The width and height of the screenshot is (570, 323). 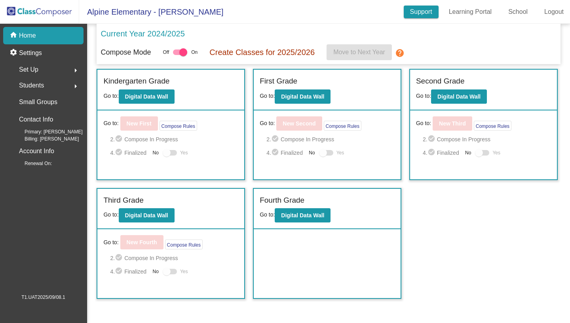 I want to click on label: Fourth Grade, so click(x=282, y=200).